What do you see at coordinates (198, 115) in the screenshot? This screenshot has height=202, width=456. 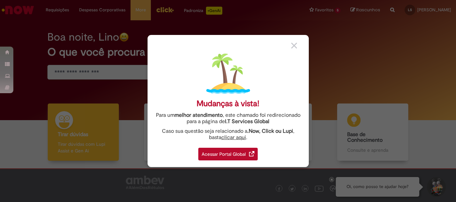 I see `strong: melhor atendimento` at bounding box center [198, 115].